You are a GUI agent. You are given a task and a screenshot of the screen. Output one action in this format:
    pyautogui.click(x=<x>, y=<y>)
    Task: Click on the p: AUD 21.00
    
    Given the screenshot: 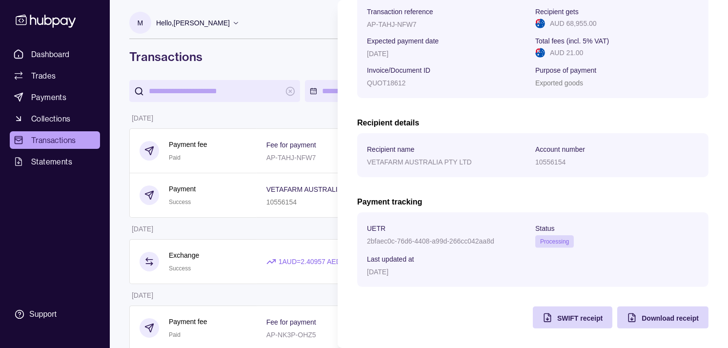 What is the action you would take?
    pyautogui.click(x=567, y=53)
    